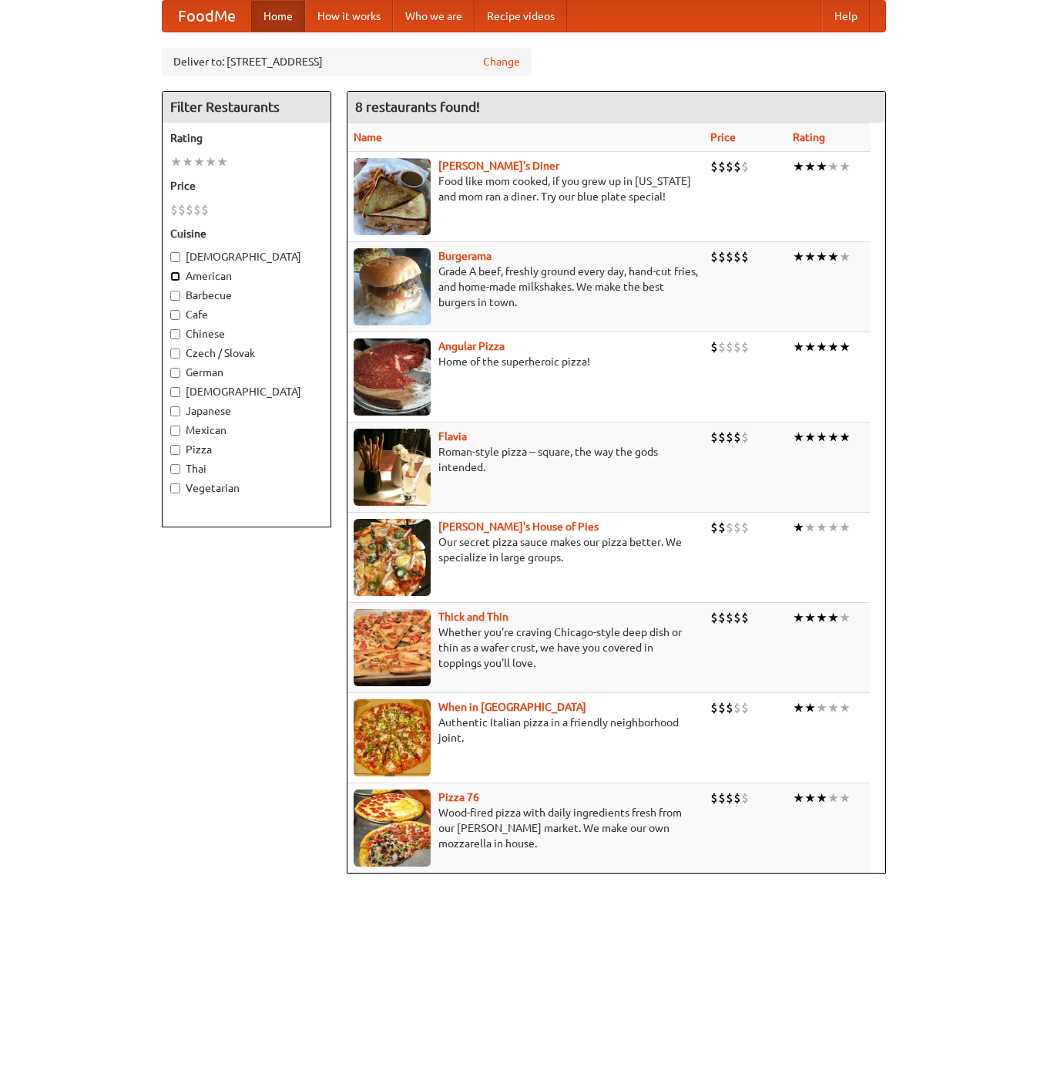 This screenshot has height=1091, width=1047. I want to click on a: Recipe videos, so click(521, 16).